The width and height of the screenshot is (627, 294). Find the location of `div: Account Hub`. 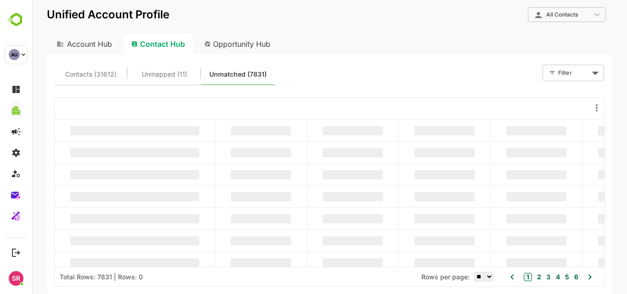

div: Account Hub is located at coordinates (51, 44).